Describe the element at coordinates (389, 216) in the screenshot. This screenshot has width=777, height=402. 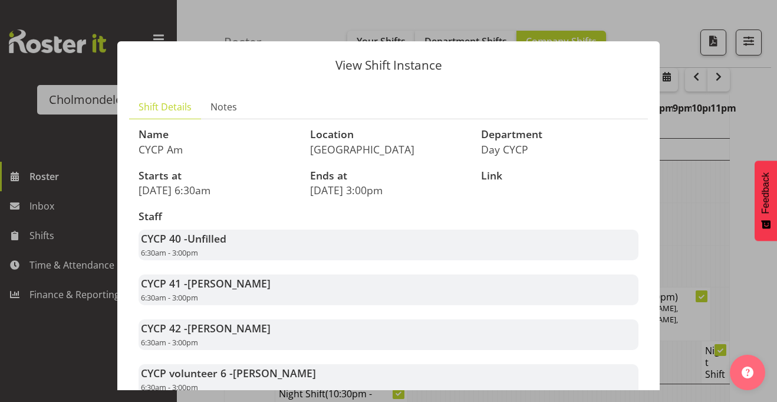
I see `h3: Staff` at that location.